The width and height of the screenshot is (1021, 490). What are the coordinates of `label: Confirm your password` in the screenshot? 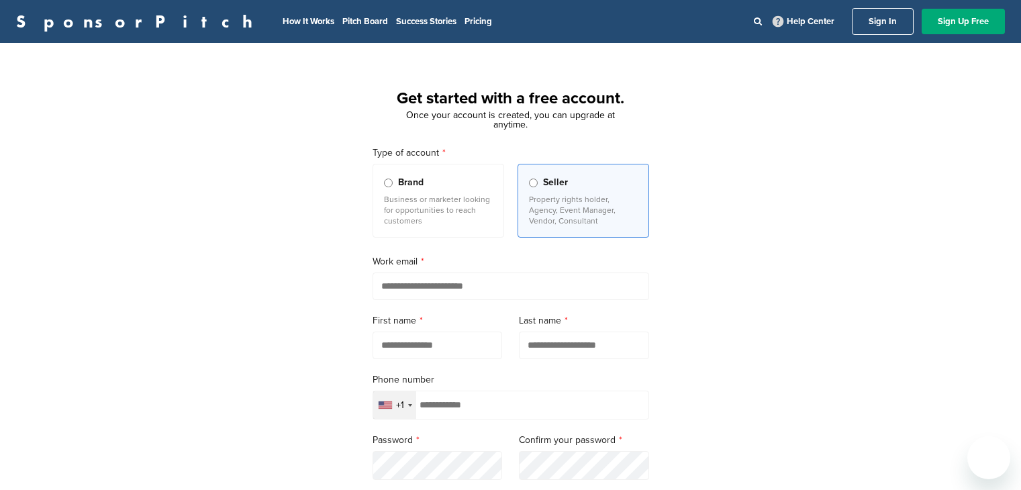 It's located at (584, 440).